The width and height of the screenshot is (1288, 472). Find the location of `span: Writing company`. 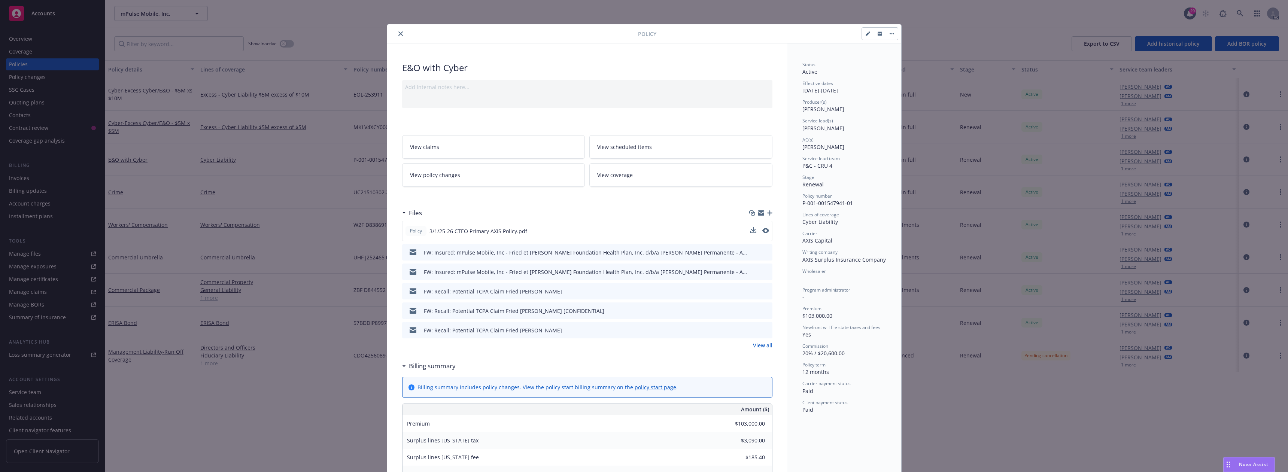

span: Writing company is located at coordinates (820, 252).